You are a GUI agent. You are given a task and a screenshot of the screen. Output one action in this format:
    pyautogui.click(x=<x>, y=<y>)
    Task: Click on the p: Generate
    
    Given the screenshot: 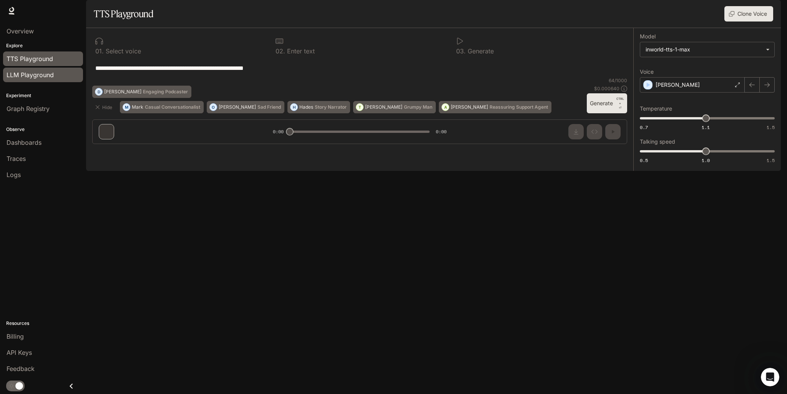 What is the action you would take?
    pyautogui.click(x=480, y=51)
    